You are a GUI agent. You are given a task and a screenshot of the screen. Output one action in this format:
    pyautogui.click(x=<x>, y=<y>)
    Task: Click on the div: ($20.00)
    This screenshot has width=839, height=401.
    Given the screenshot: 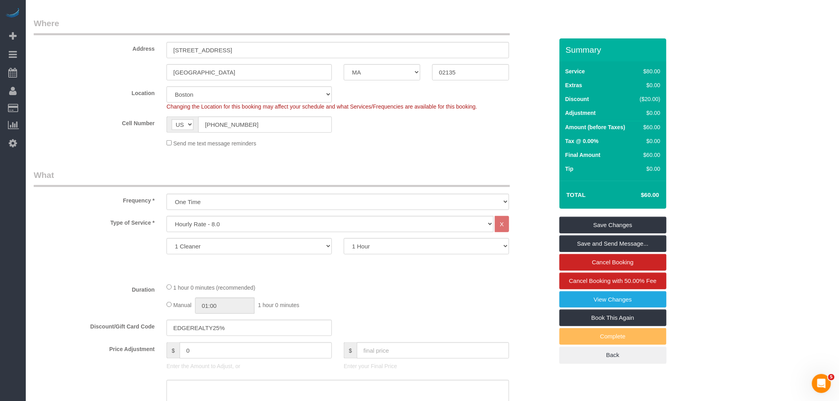 What is the action you would take?
    pyautogui.click(x=649, y=99)
    